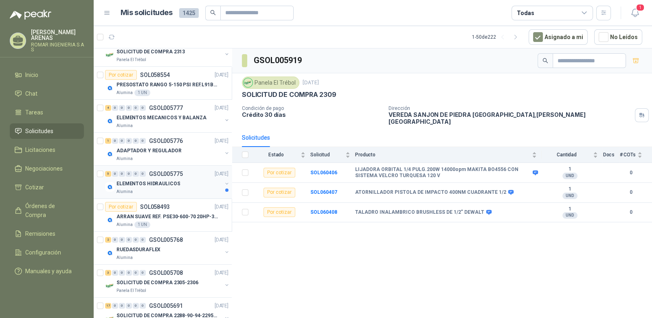 This screenshot has width=652, height=318. What do you see at coordinates (628, 155) in the screenshot?
I see `span: # COTs` at bounding box center [628, 155].